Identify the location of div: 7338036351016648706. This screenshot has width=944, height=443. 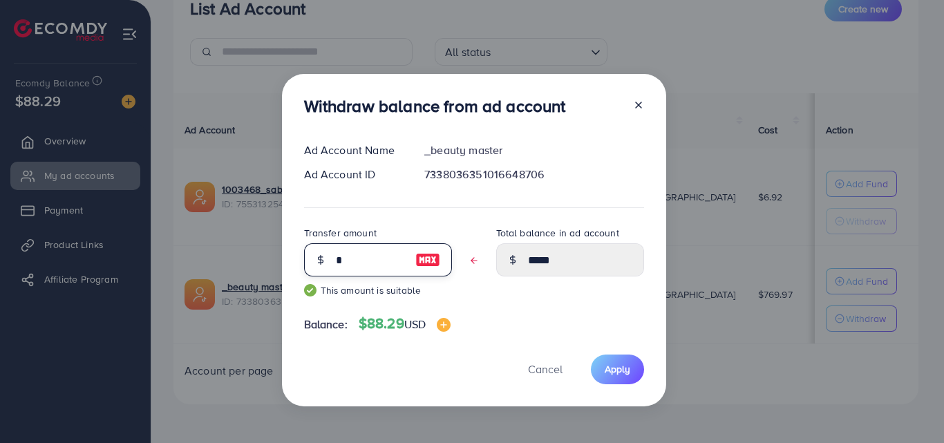
(534, 174).